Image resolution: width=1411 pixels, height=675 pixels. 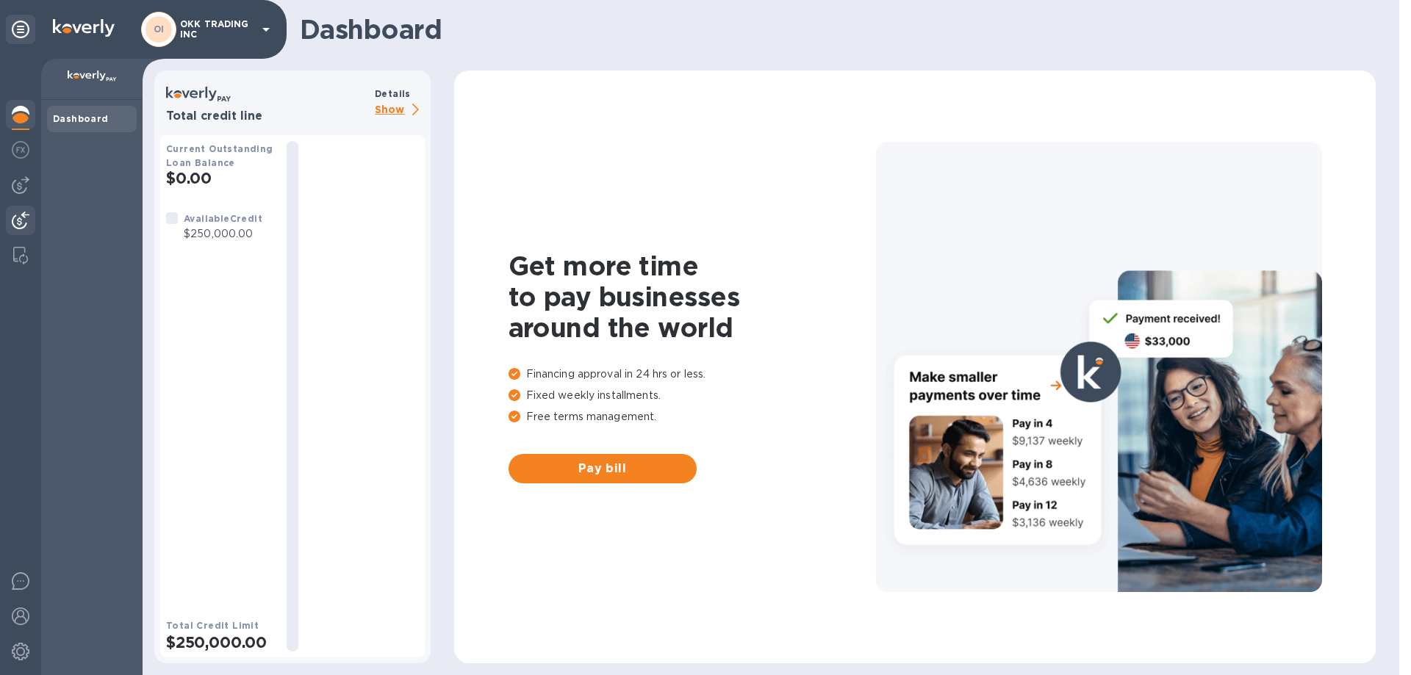 I want to click on p: Show, so click(x=400, y=110).